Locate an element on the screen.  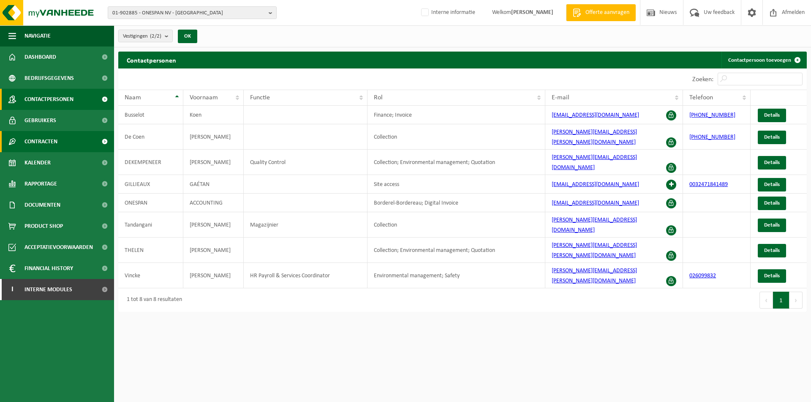
a: Offerte aanvragen is located at coordinates (601, 13).